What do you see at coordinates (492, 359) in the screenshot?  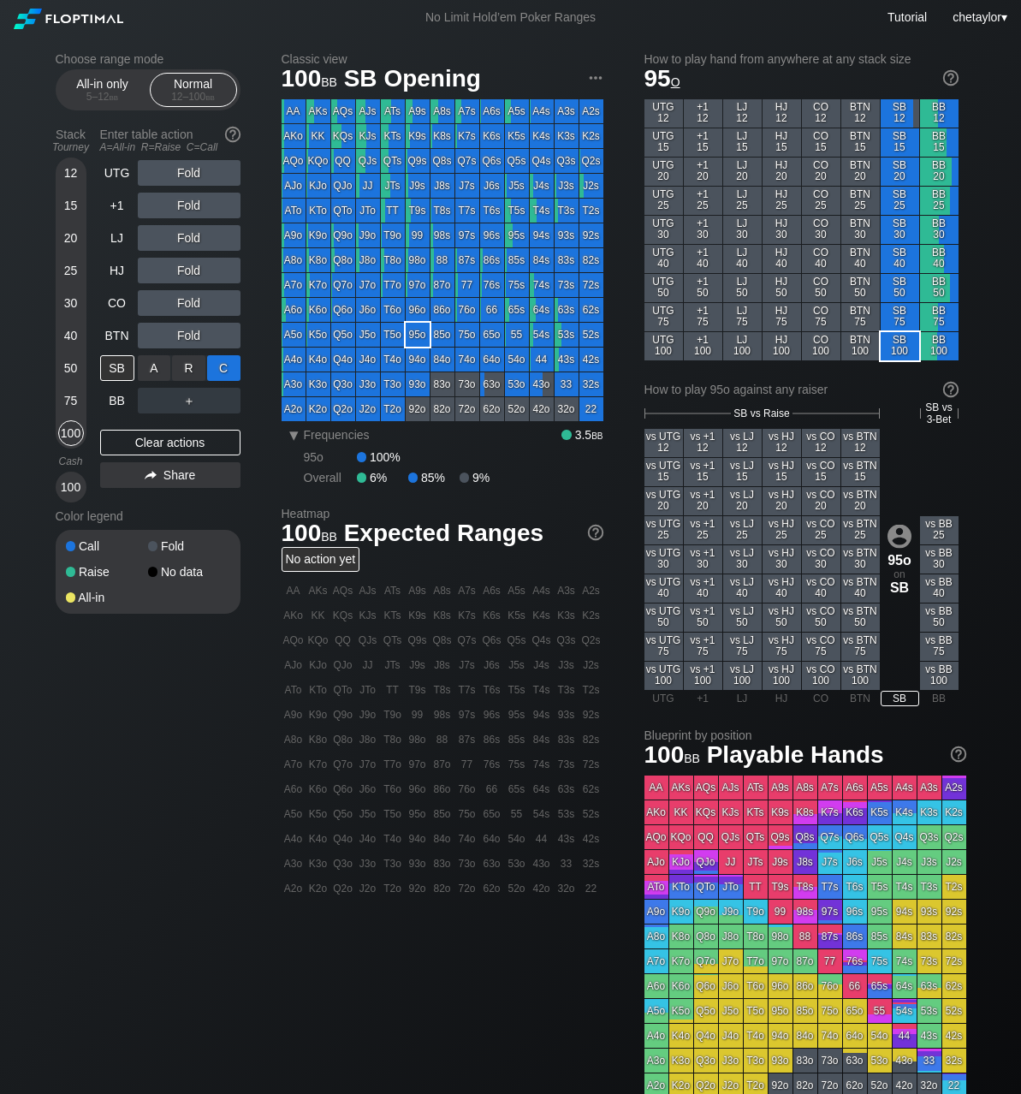 I see `div: 64o` at bounding box center [492, 359].